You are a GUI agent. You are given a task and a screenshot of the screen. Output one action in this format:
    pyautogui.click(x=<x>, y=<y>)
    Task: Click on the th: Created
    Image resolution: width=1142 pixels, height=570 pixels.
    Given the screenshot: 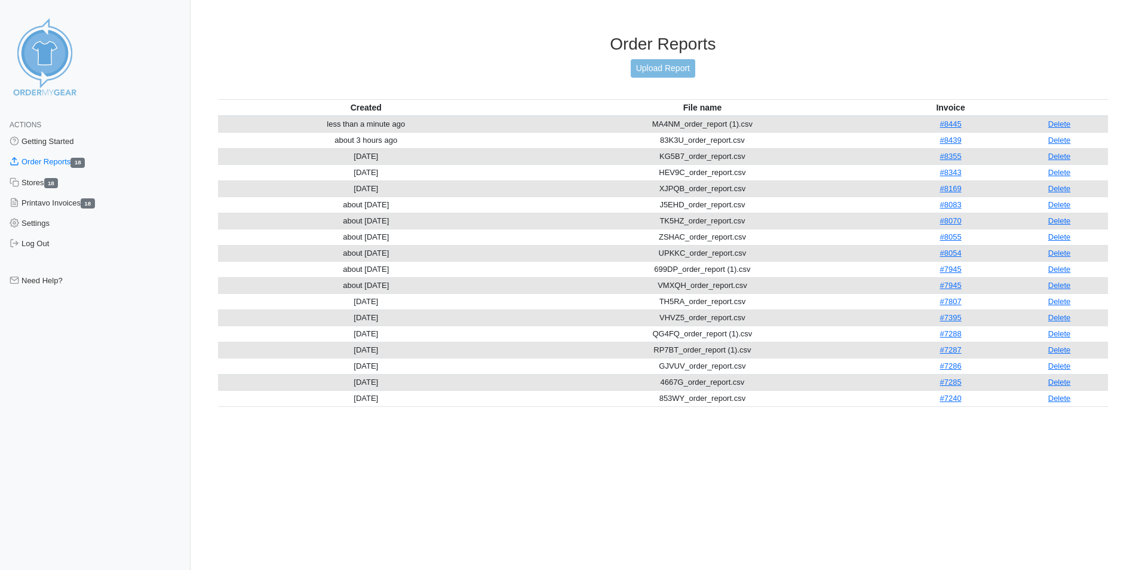 What is the action you would take?
    pyautogui.click(x=366, y=107)
    